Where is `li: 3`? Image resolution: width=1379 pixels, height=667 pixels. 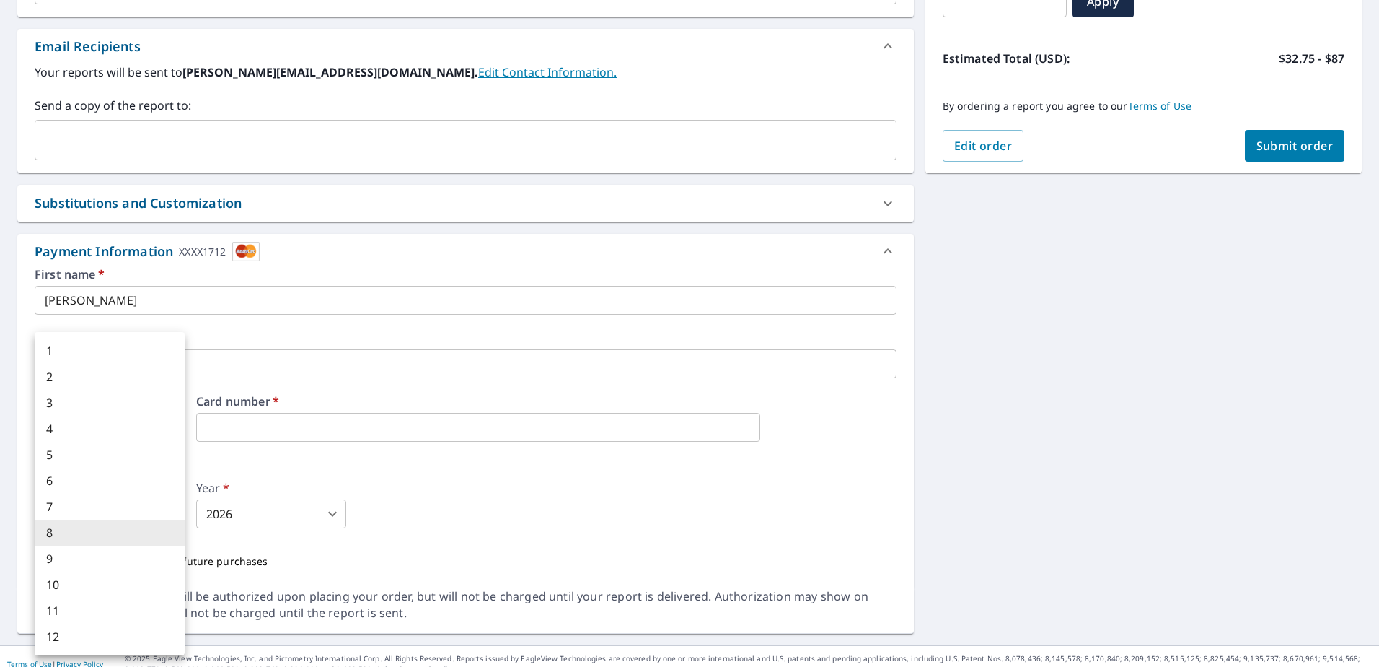 li: 3 is located at coordinates (110, 403).